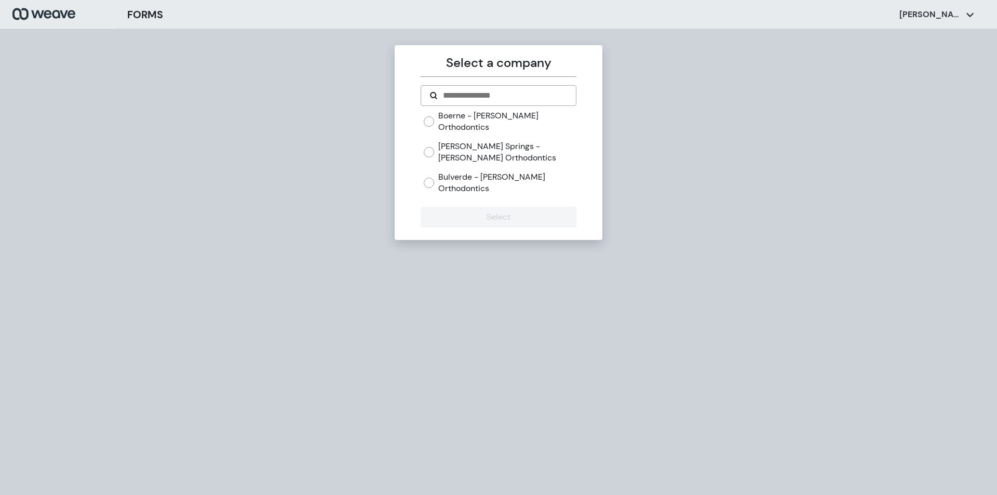 The image size is (997, 495). What do you see at coordinates (504, 96) in the screenshot?
I see `input: Search` at bounding box center [504, 96].